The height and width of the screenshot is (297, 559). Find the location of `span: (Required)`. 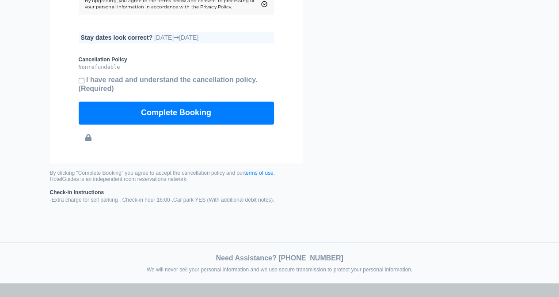

span: (Required) is located at coordinates (96, 88).